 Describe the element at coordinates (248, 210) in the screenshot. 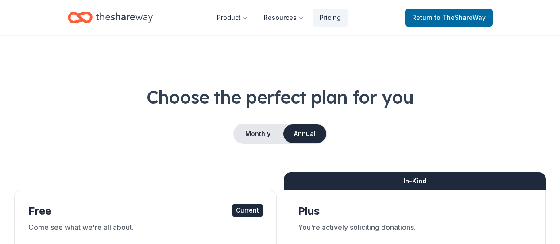

I see `div: Current` at that location.